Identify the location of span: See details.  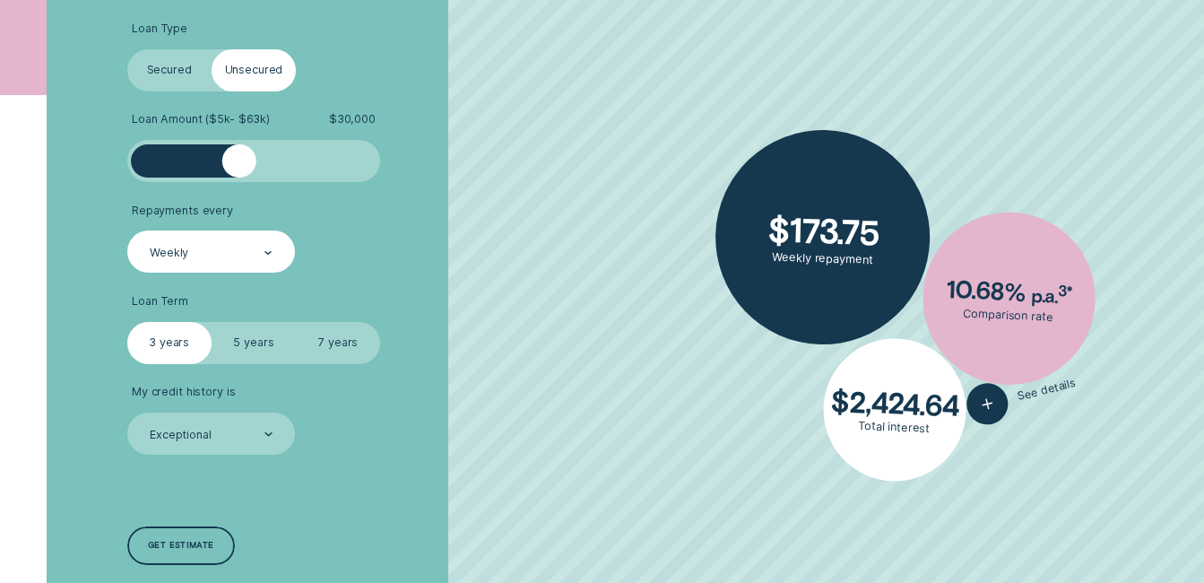
(1047, 389).